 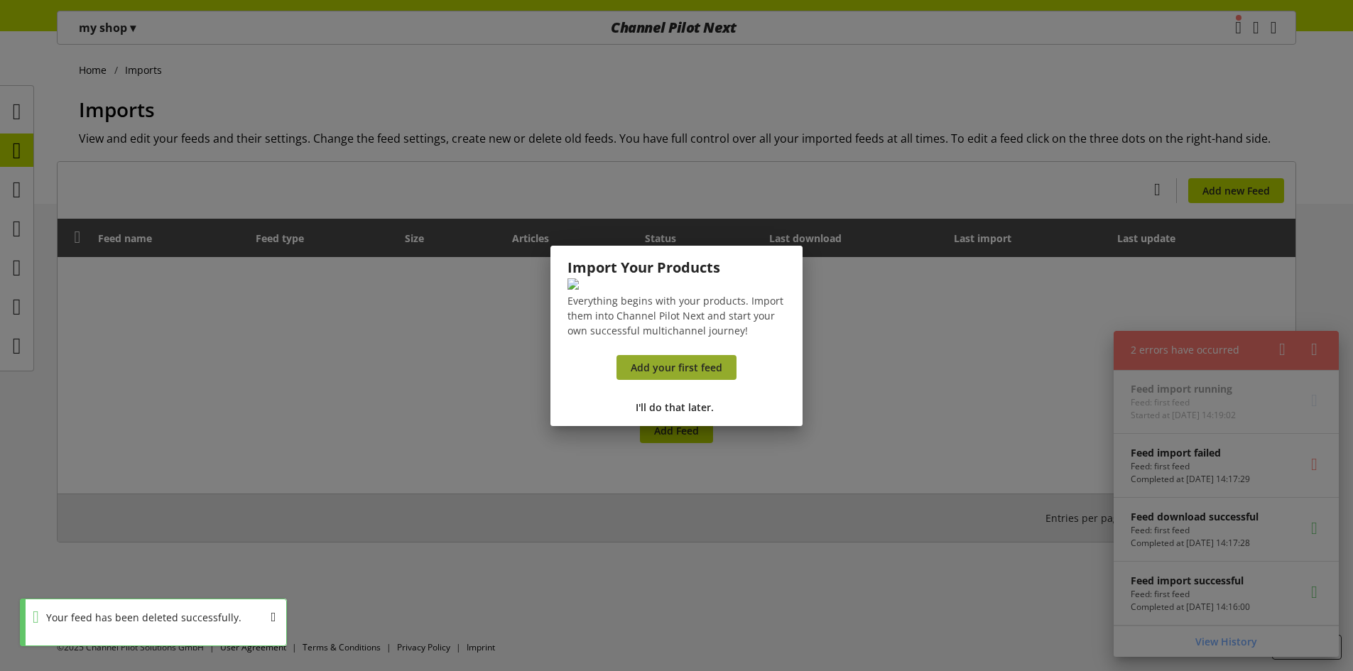 I want to click on img: ce2b93688b7a4d1f15e5c669d171ab6f.svg, so click(x=573, y=284).